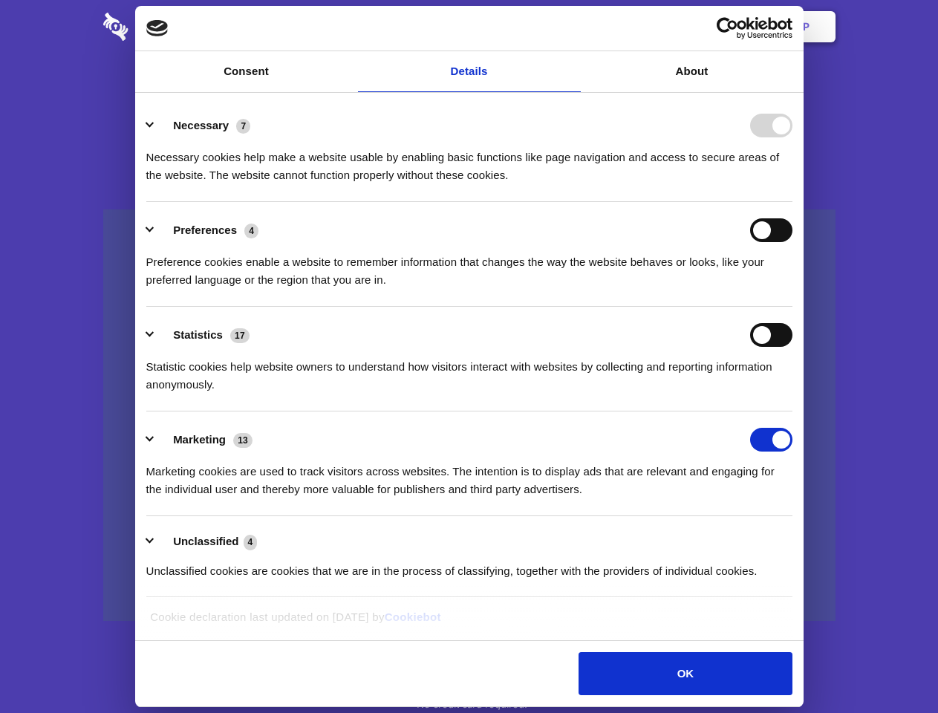  I want to click on a: Usercentrics Cookiebot - opens in a new window, so click(727, 28).